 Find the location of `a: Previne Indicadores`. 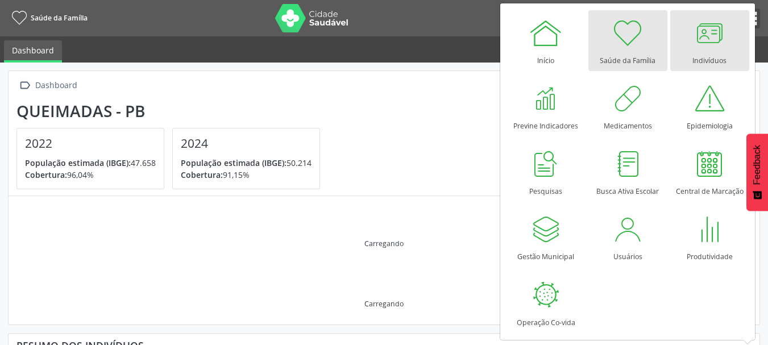

a: Previne Indicadores is located at coordinates (546, 106).